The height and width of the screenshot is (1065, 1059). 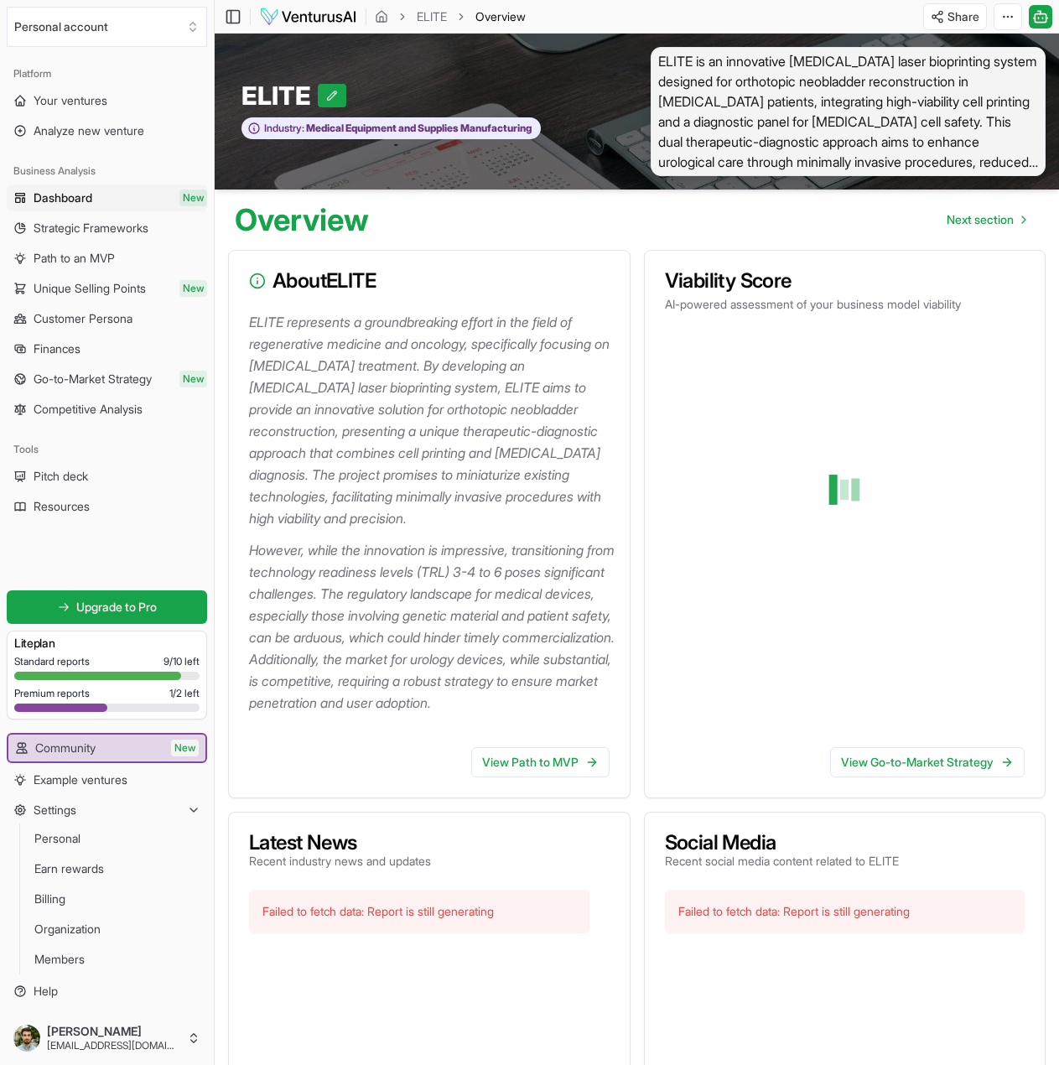 I want to click on a: Example ventures, so click(x=106, y=780).